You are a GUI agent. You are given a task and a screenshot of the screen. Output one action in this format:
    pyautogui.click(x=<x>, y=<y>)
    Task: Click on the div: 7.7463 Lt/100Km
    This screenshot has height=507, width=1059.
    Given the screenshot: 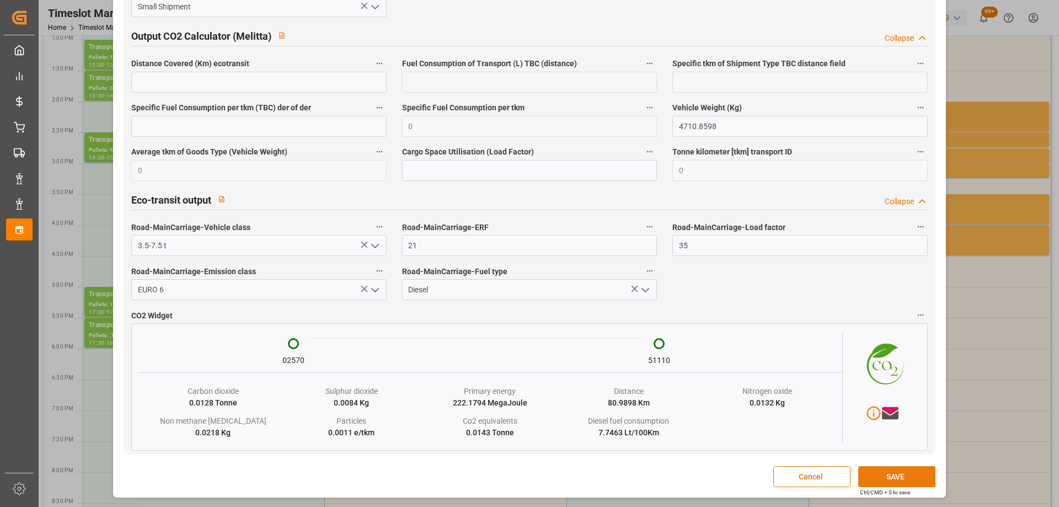 What is the action you would take?
    pyautogui.click(x=629, y=432)
    